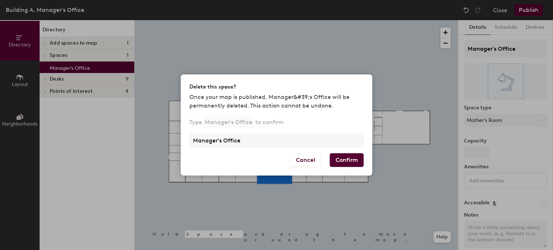  Describe the element at coordinates (213, 87) in the screenshot. I see `h2: Delete this space?` at that location.